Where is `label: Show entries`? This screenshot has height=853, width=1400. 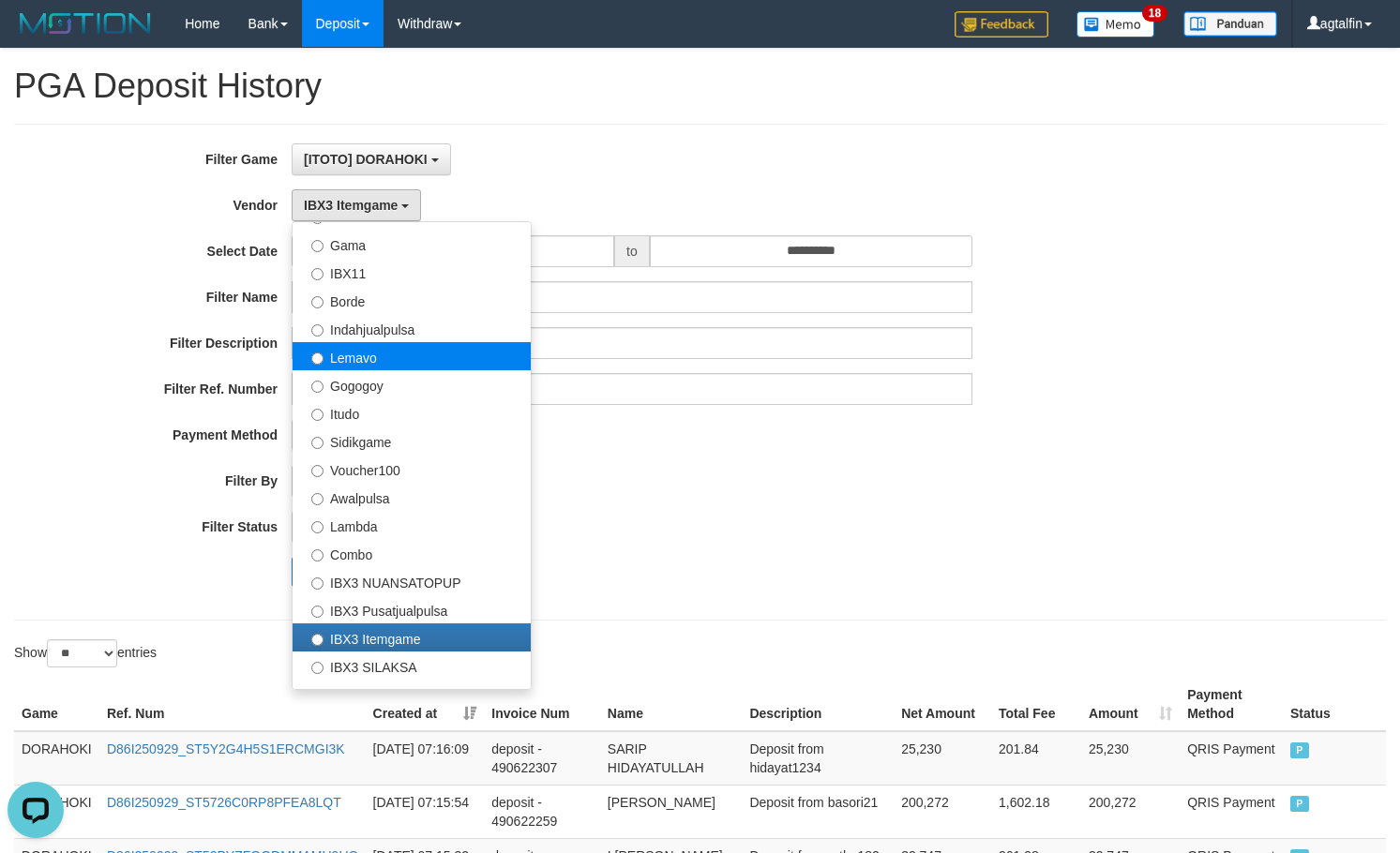
label: Show entries is located at coordinates (85, 653).